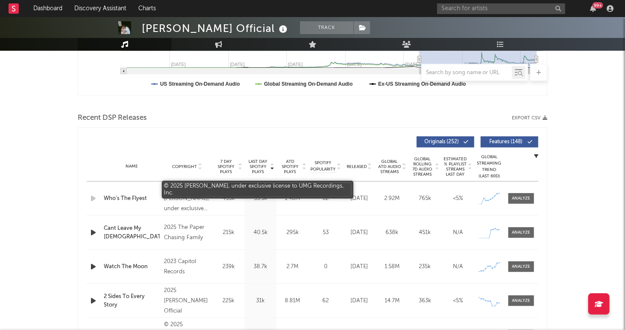 The image size is (625, 330). Describe the element at coordinates (228, 301) in the screenshot. I see `div: 225k` at that location.